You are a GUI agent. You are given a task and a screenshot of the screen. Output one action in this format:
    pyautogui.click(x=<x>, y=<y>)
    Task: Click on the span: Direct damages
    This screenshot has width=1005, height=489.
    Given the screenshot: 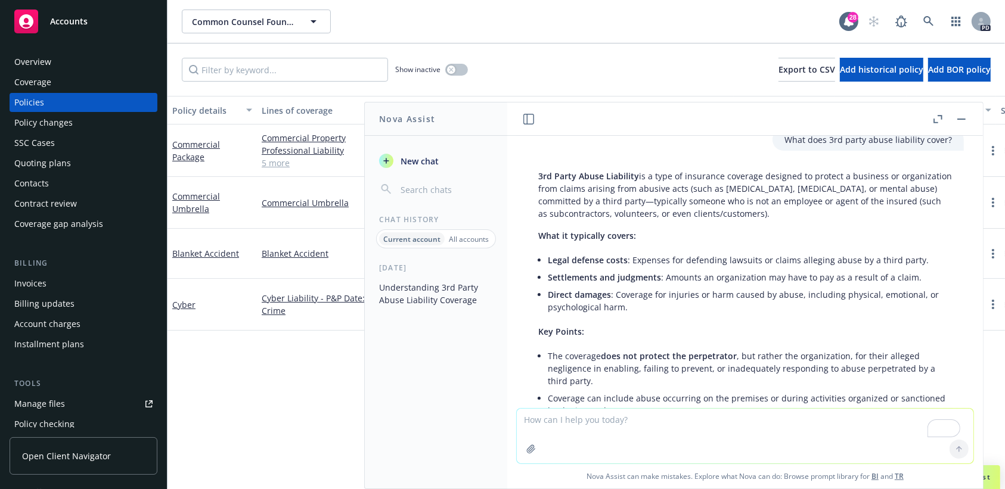 What is the action you would take?
    pyautogui.click(x=579, y=294)
    